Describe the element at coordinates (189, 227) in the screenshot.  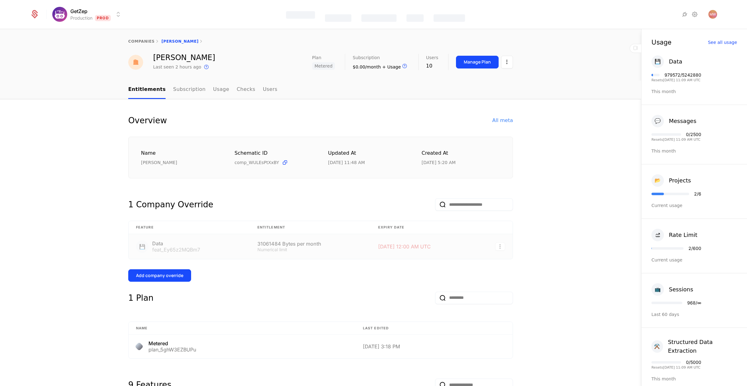
I see `th: Feature` at that location.